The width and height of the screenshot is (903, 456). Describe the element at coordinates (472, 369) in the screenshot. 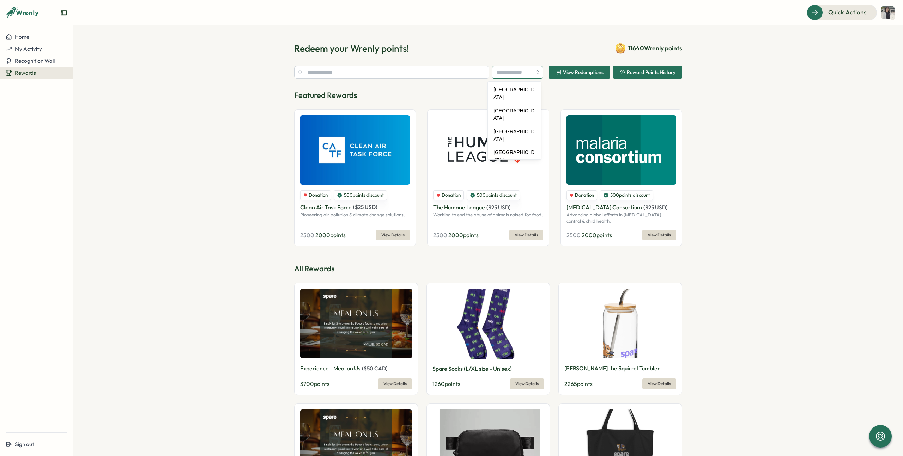

I see `p: Spare Socks (L/XL size - Unisex)` at that location.